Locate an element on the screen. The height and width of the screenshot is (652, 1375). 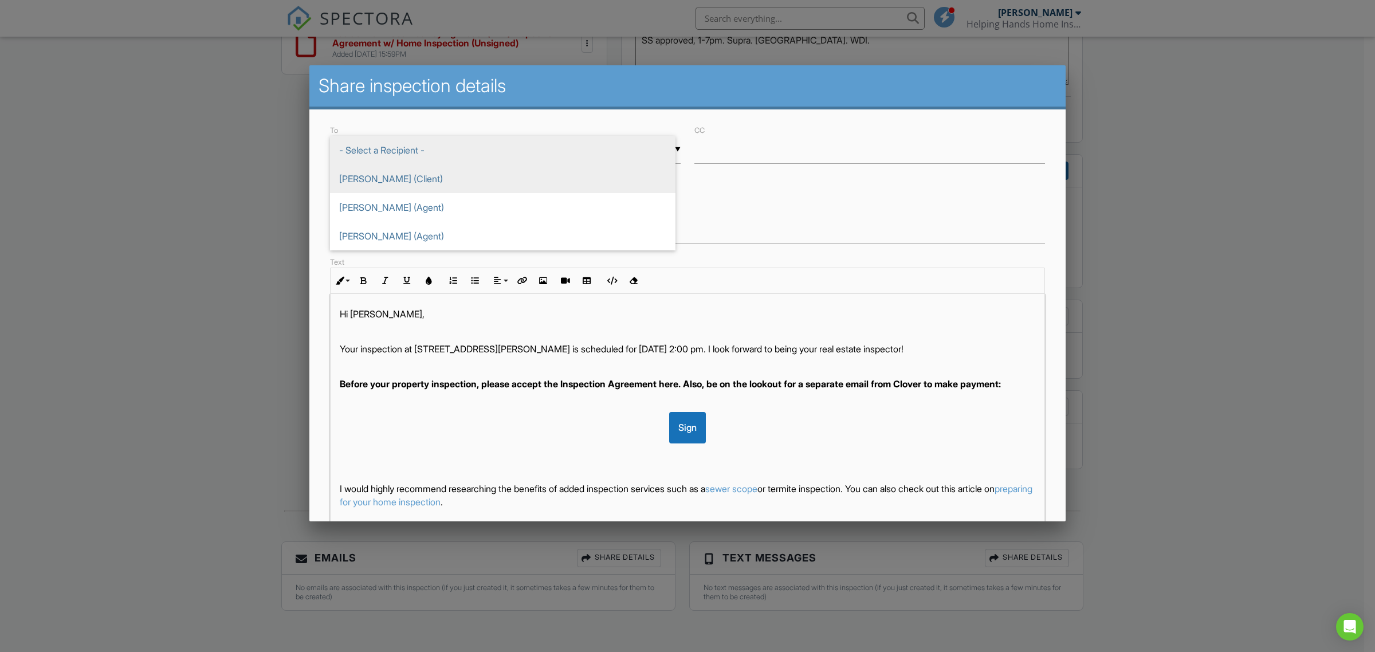
strong: Before your property inspection, please accept the Inspection Agreement here. Also, be on the loo... is located at coordinates (671, 384).